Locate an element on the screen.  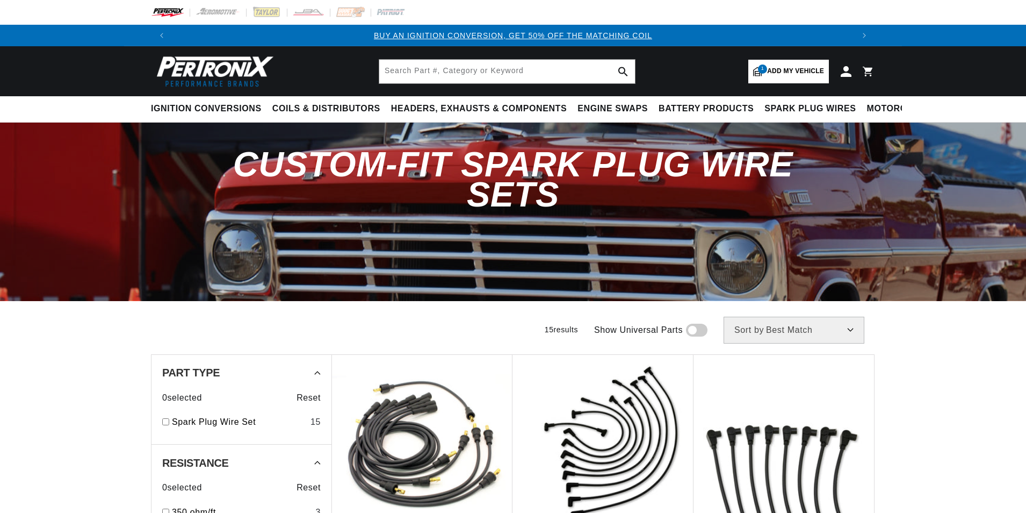
span: 1 is located at coordinates (763, 69).